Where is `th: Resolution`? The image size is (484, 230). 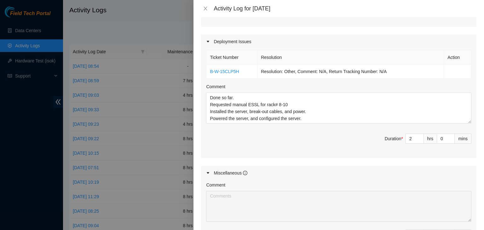
th: Resolution is located at coordinates (351, 57).